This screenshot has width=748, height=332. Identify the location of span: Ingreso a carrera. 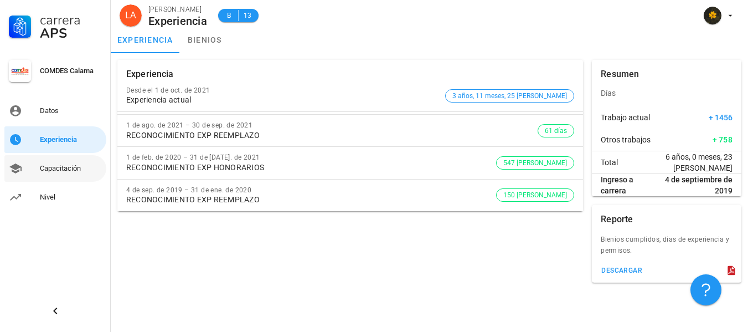
(627, 185).